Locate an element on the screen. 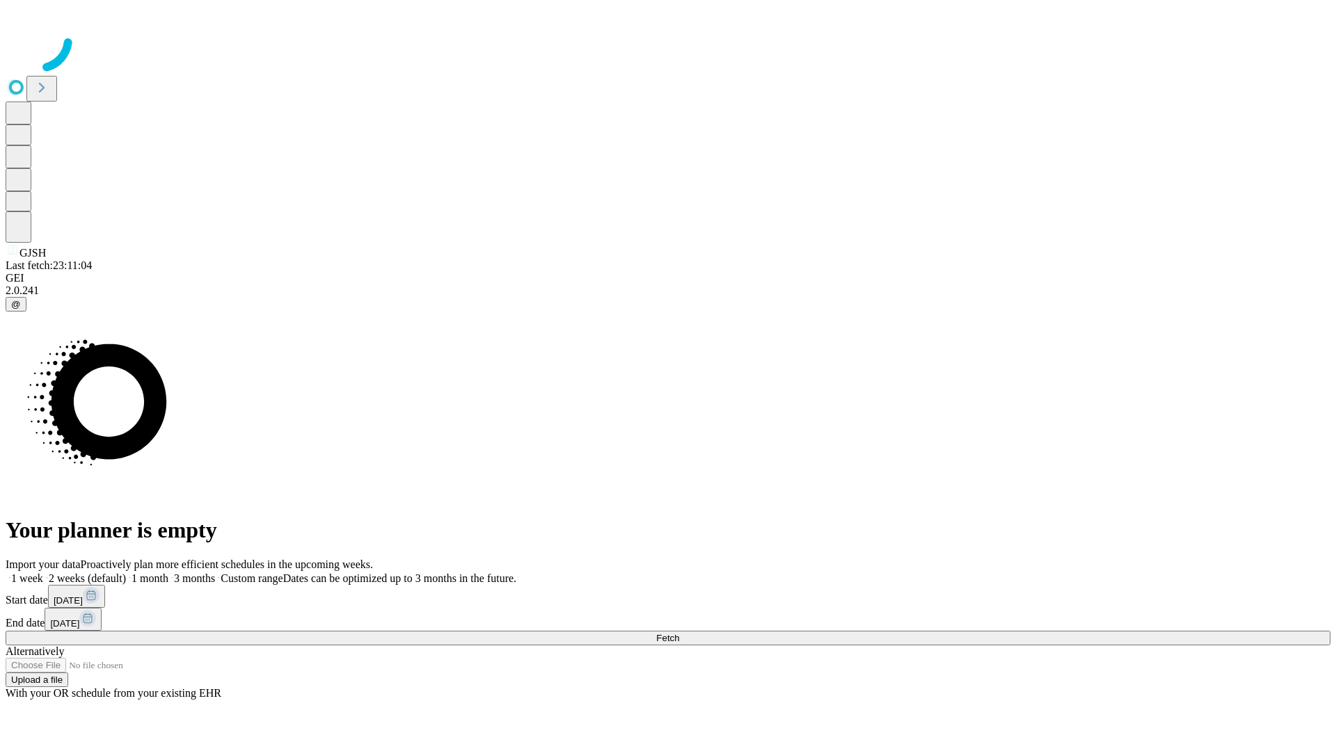 This screenshot has height=751, width=1336. h1: Your planner is empty is located at coordinates (668, 530).